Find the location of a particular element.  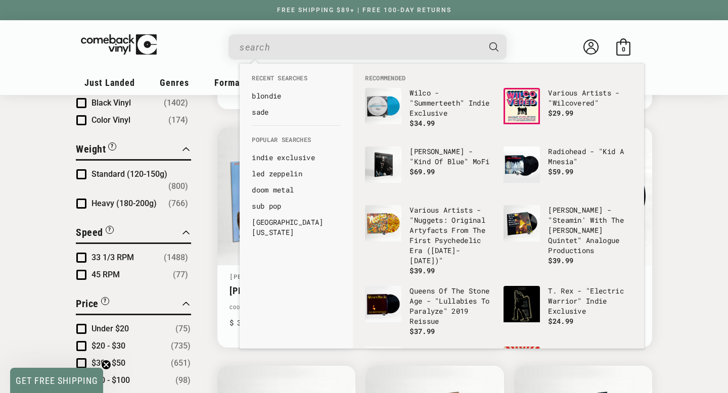

img: Radiohead - "Kid A Mnesia" is located at coordinates (522, 165).